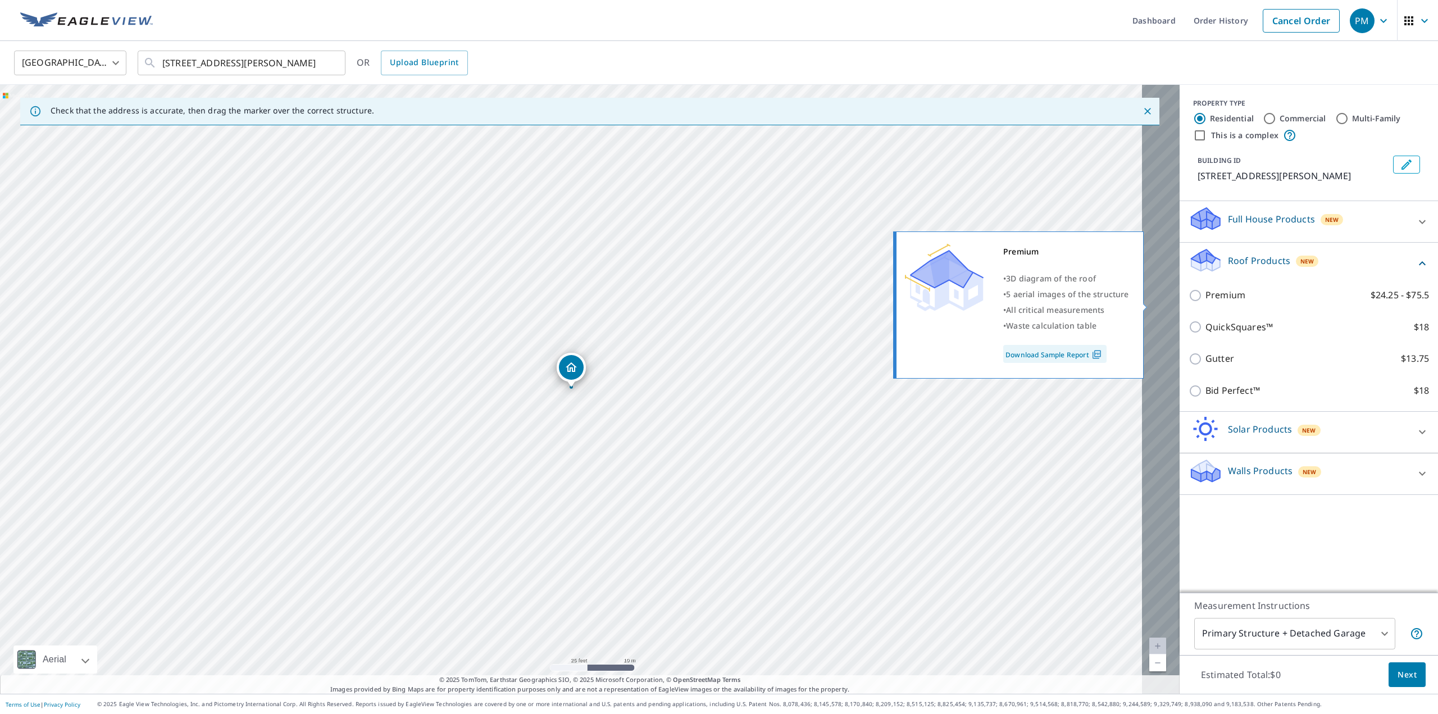 The image size is (1438, 714). I want to click on div: Solar ProductsNew, so click(1309, 432).